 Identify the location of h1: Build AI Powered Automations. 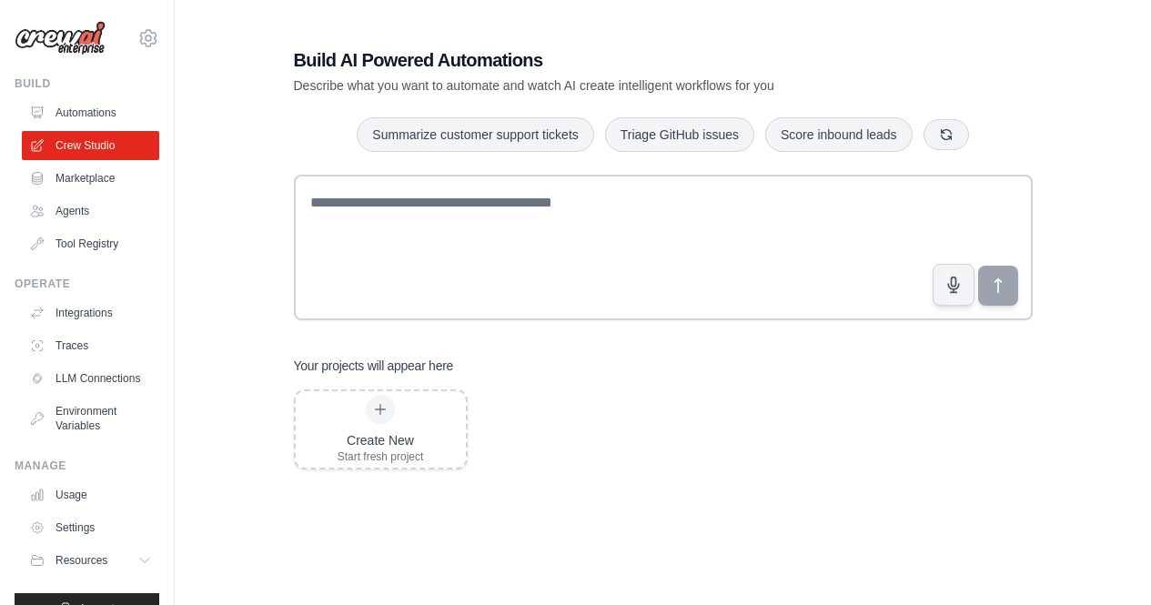
(600, 60).